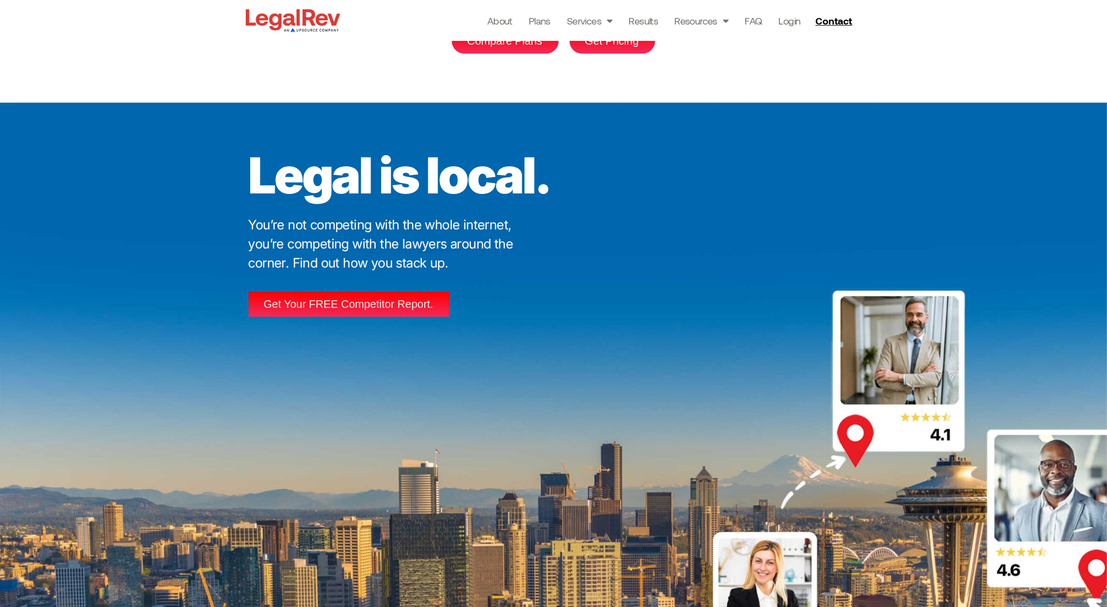  Describe the element at coordinates (540, 21) in the screenshot. I see `a: Plans` at that location.